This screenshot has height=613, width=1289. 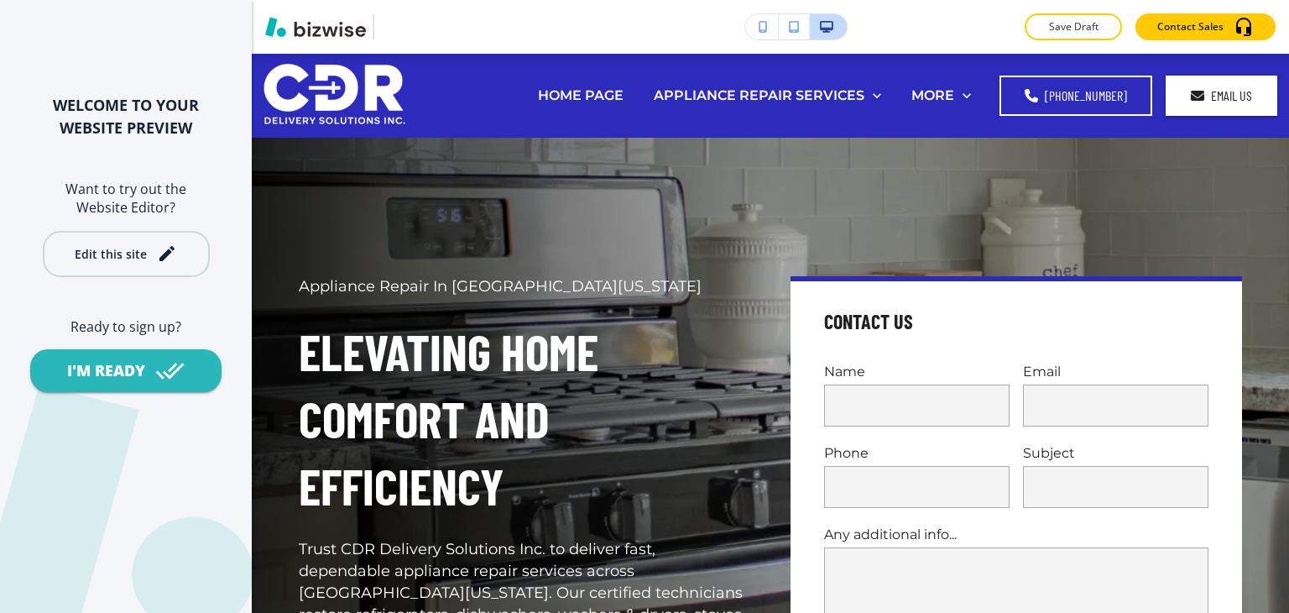 What do you see at coordinates (1073, 27) in the screenshot?
I see `button: Save Draft` at bounding box center [1073, 27].